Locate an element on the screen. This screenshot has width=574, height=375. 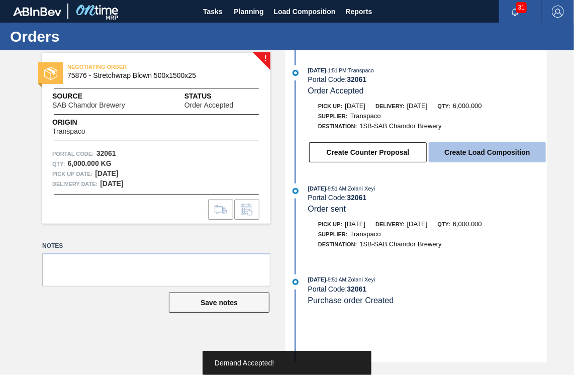
span: Demand Accepted! is located at coordinates (244, 363).